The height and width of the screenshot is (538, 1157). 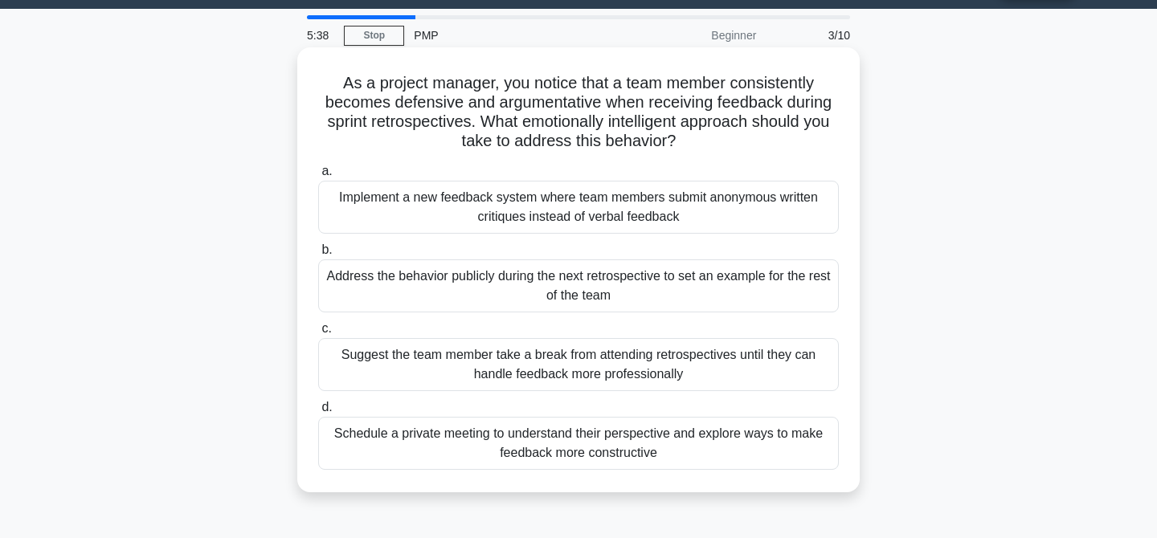 What do you see at coordinates (695, 35) in the screenshot?
I see `div: Beginner` at bounding box center [695, 35].